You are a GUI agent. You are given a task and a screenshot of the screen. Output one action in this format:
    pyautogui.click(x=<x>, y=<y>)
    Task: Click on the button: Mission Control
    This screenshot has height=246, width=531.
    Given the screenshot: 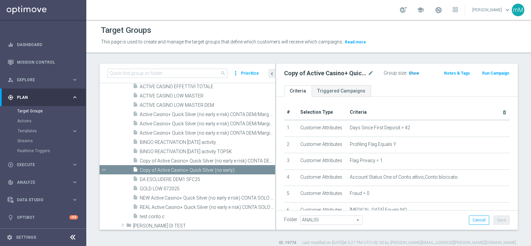 What is the action you would take?
    pyautogui.click(x=43, y=62)
    